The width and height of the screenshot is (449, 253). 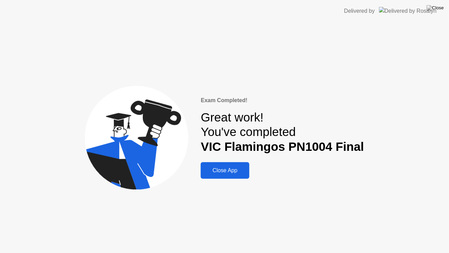 I want to click on div: Exam Completed!, so click(x=282, y=100).